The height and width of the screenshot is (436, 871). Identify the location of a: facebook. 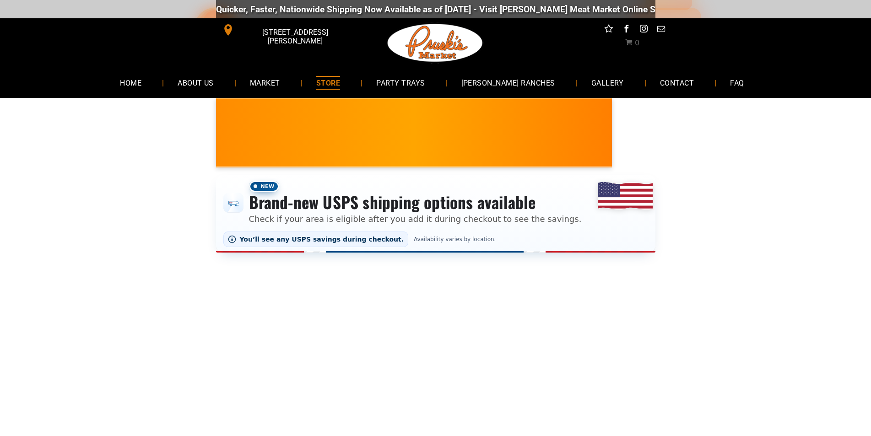
(626, 30).